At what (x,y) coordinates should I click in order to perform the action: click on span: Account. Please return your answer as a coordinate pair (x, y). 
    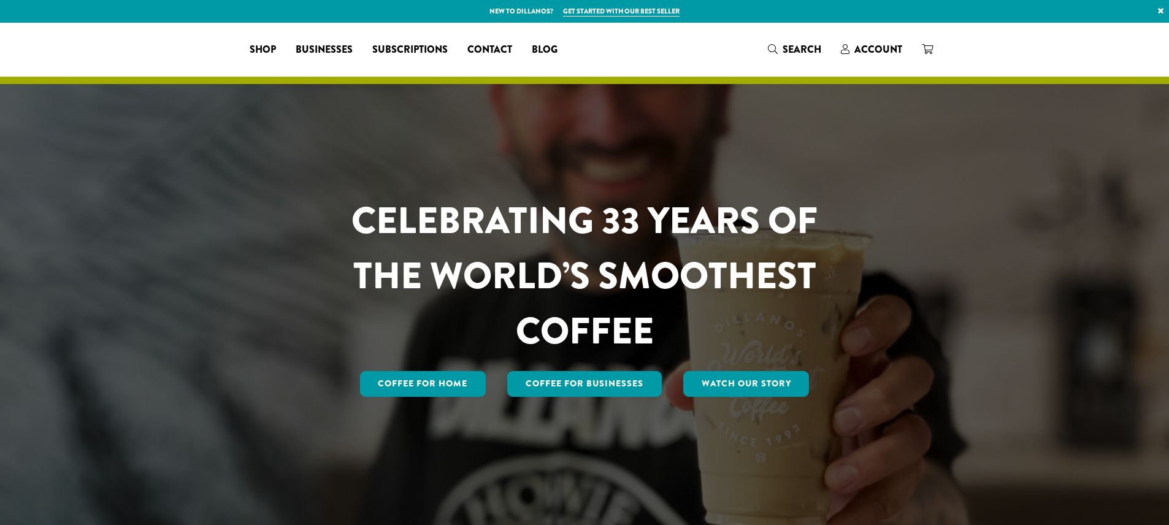
    Looking at the image, I should click on (878, 49).